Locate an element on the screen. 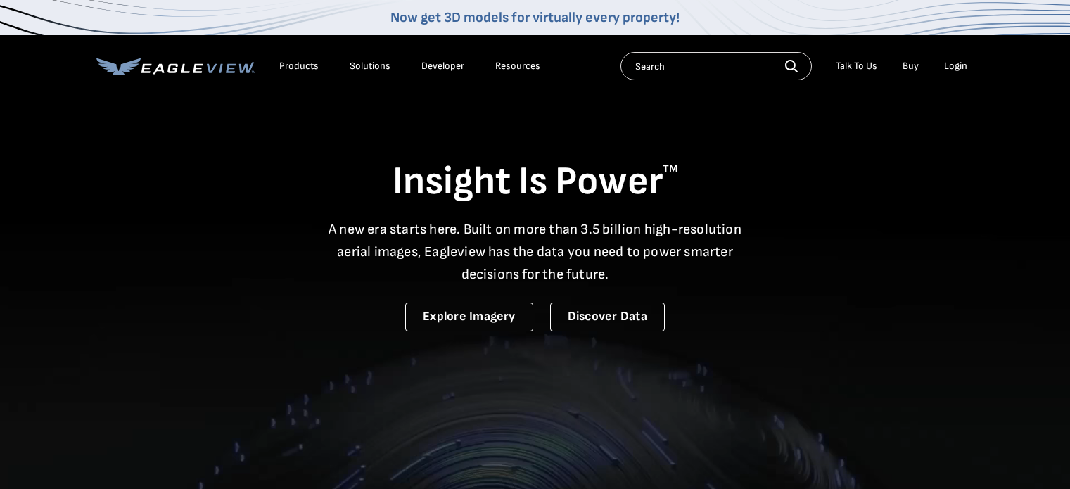 This screenshot has width=1070, height=489. div: Talk To Us is located at coordinates (856, 66).